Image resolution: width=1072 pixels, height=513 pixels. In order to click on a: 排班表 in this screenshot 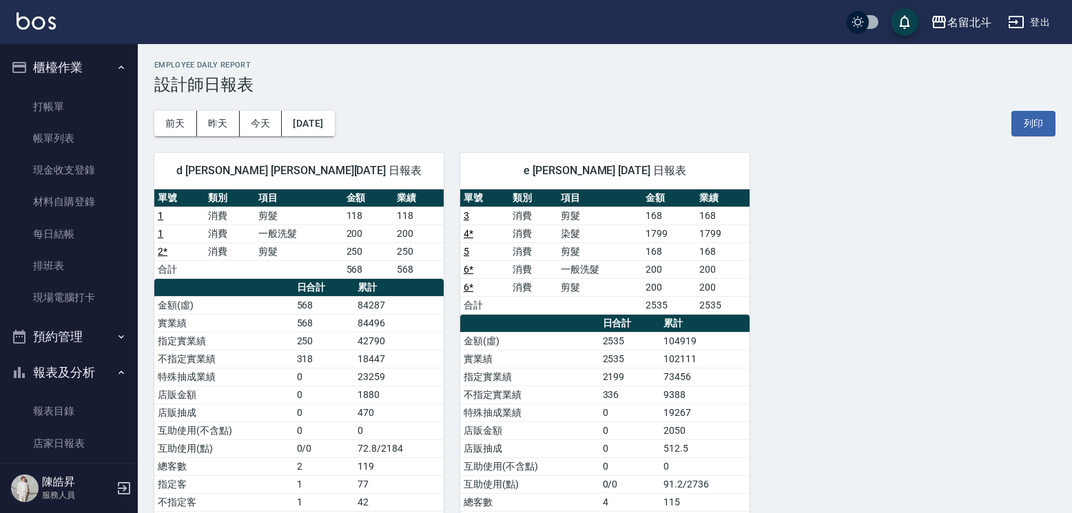, I will do `click(69, 266)`.